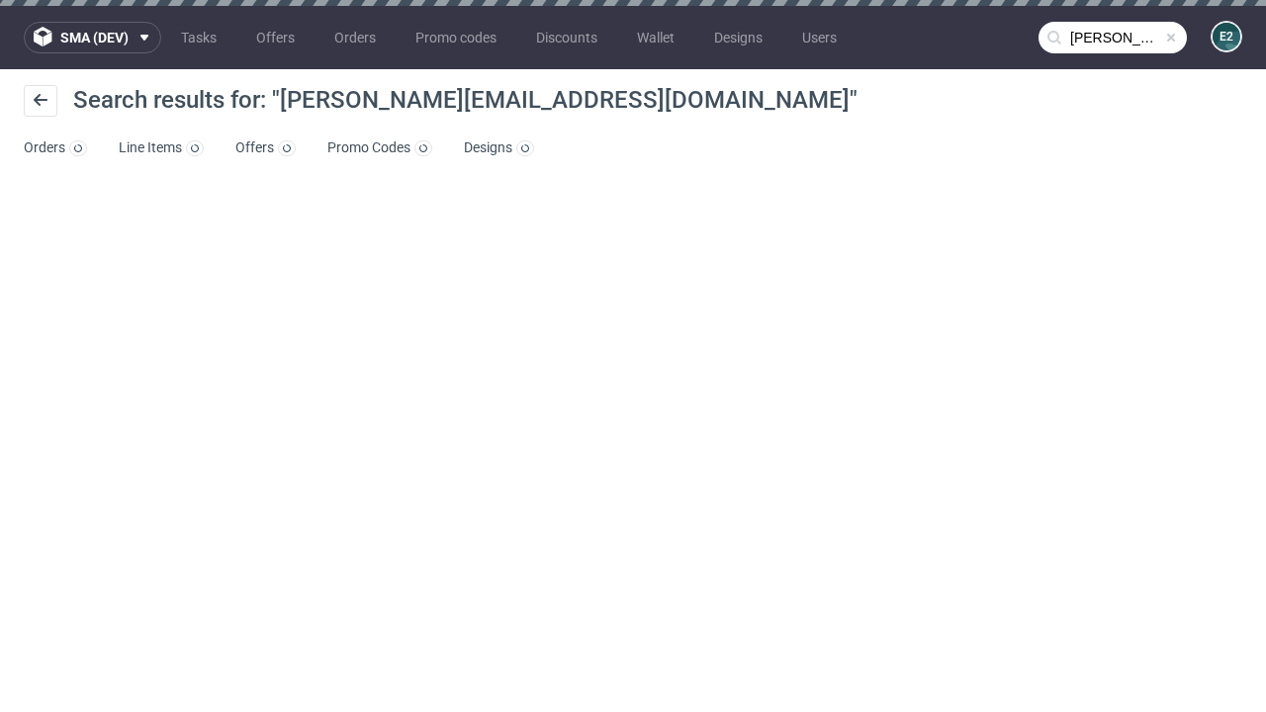  Describe the element at coordinates (161, 148) in the screenshot. I see `a: Line Items` at that location.